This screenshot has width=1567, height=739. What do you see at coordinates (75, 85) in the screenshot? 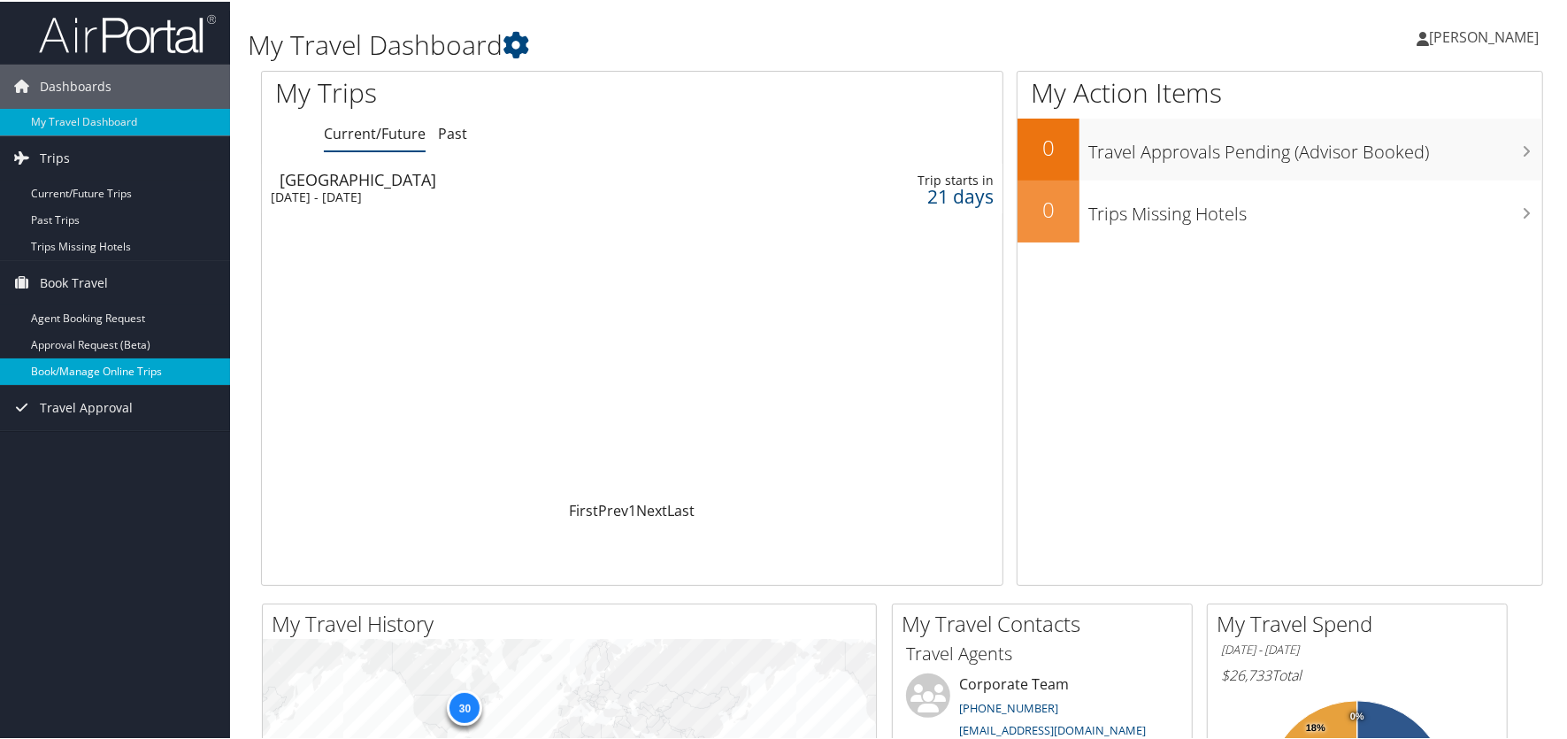
I see `span: Dashboards` at bounding box center [75, 85].